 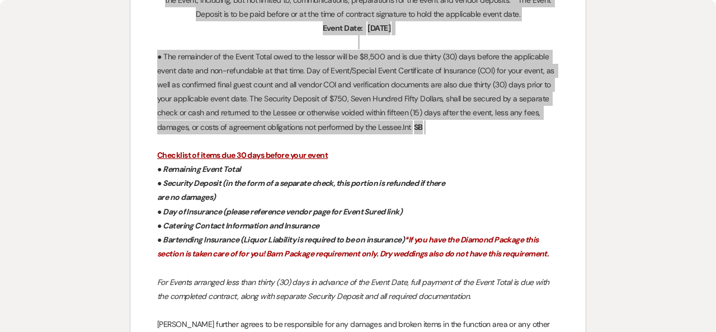 What do you see at coordinates (238, 226) in the screenshot?
I see `em: ● Catering Contact Information and Insurance` at bounding box center [238, 226].